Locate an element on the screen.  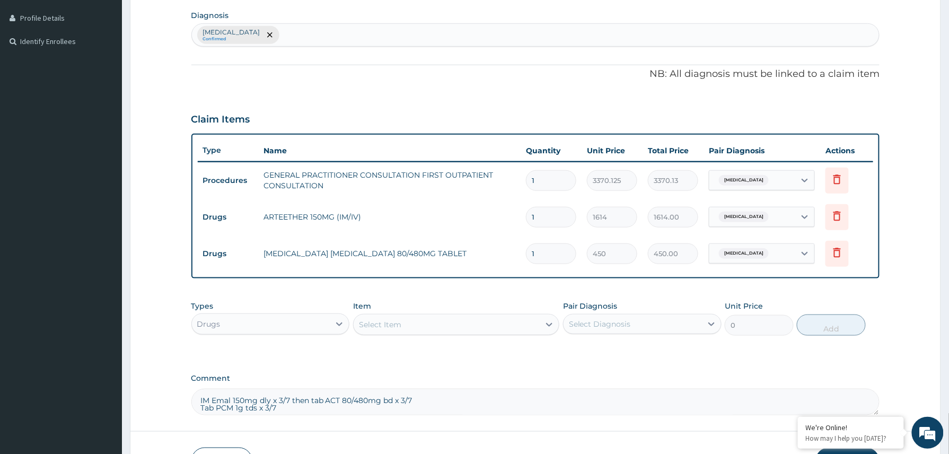
th: Type is located at coordinates (228, 150).